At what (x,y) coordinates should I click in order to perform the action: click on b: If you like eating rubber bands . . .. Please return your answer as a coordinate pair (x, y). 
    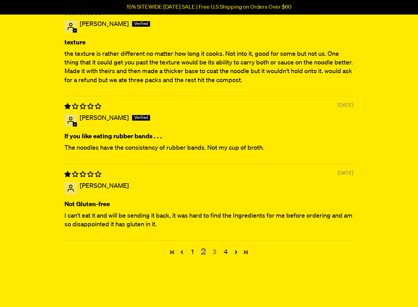
    Looking at the image, I should click on (209, 136).